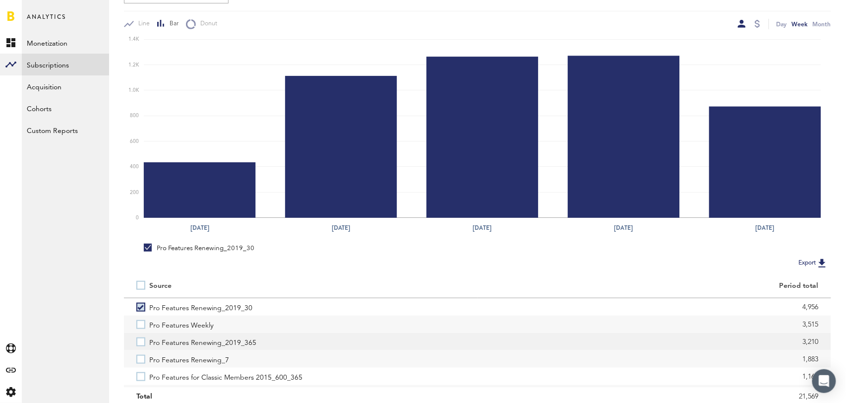 The width and height of the screenshot is (846, 403). Describe the element at coordinates (65, 108) in the screenshot. I see `a: Cohorts` at that location.